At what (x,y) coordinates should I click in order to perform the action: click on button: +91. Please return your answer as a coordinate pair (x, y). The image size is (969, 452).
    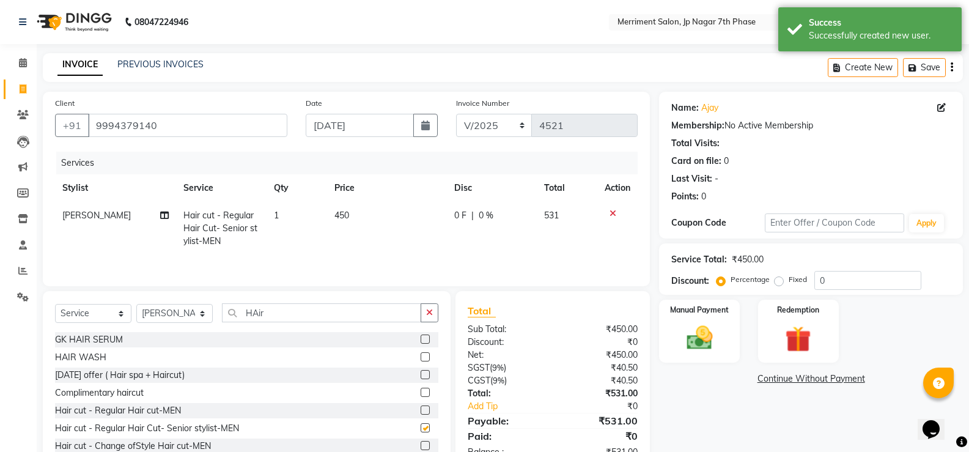
    Looking at the image, I should click on (72, 125).